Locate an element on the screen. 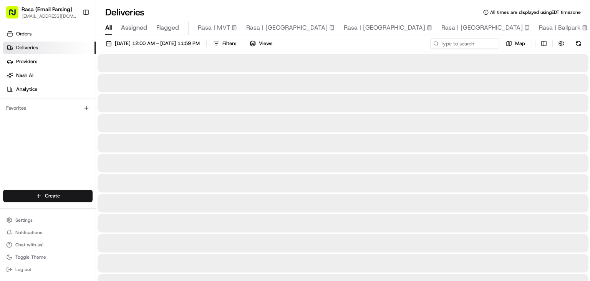  span: Providers is located at coordinates (27, 61).